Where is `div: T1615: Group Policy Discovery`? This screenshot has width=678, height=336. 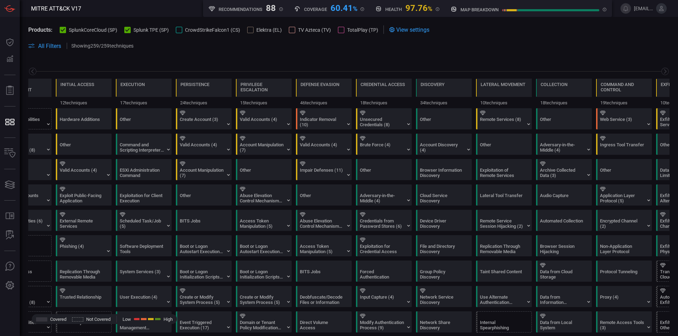 div: T1615: Group Policy Discovery is located at coordinates (444, 271).